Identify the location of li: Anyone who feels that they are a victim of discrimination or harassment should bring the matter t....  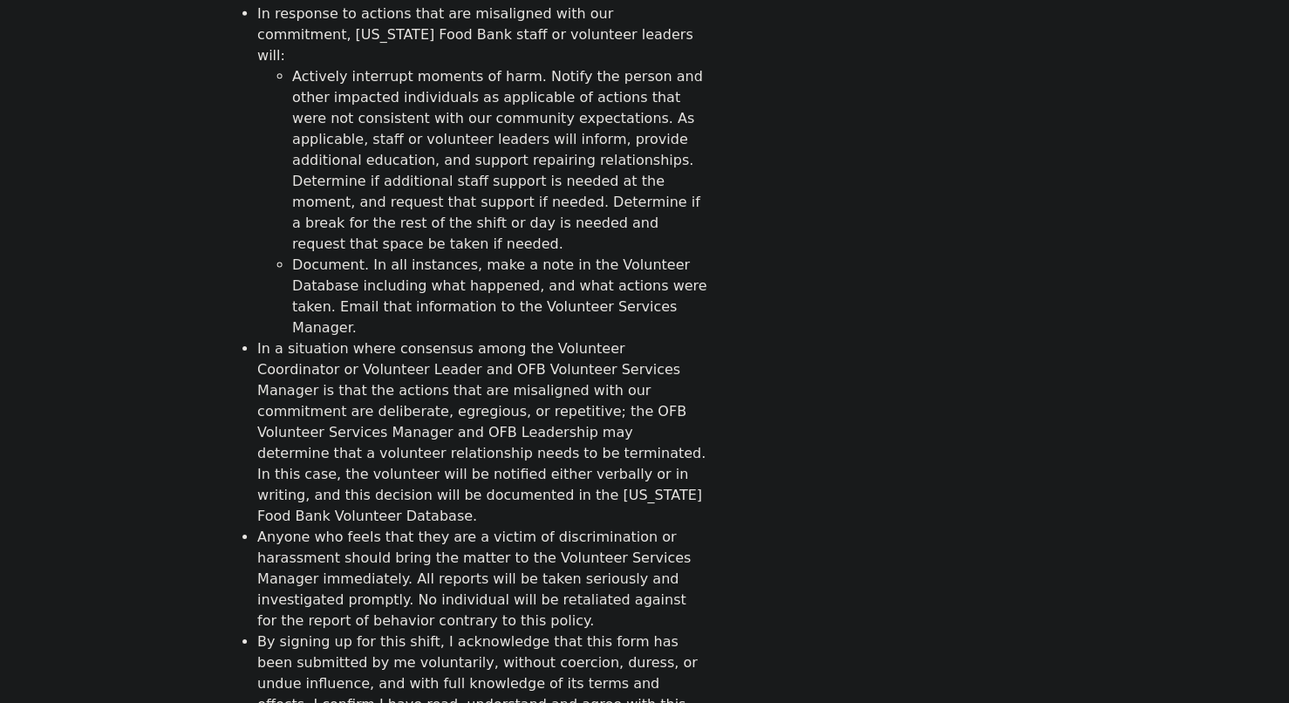
(482, 579).